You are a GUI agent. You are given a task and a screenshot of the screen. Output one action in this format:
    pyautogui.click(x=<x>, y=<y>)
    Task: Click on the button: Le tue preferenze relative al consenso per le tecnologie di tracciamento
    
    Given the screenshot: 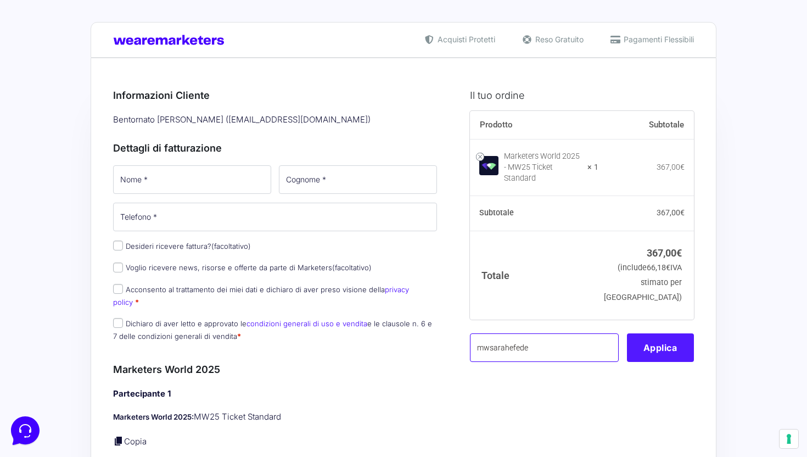 What is the action you would take?
    pyautogui.click(x=789, y=438)
    